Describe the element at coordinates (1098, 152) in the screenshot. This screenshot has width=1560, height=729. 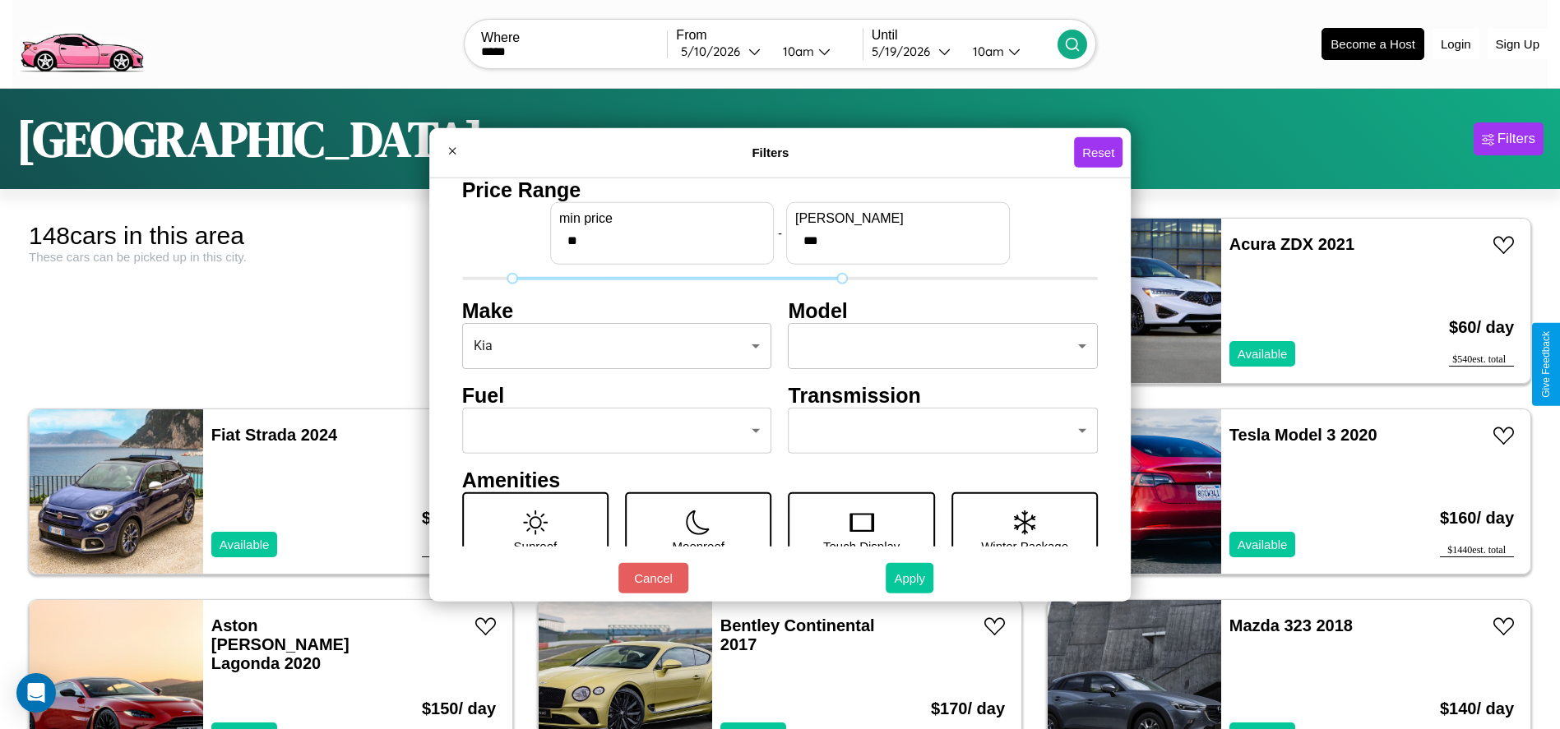
I see `button: Reset` at that location.